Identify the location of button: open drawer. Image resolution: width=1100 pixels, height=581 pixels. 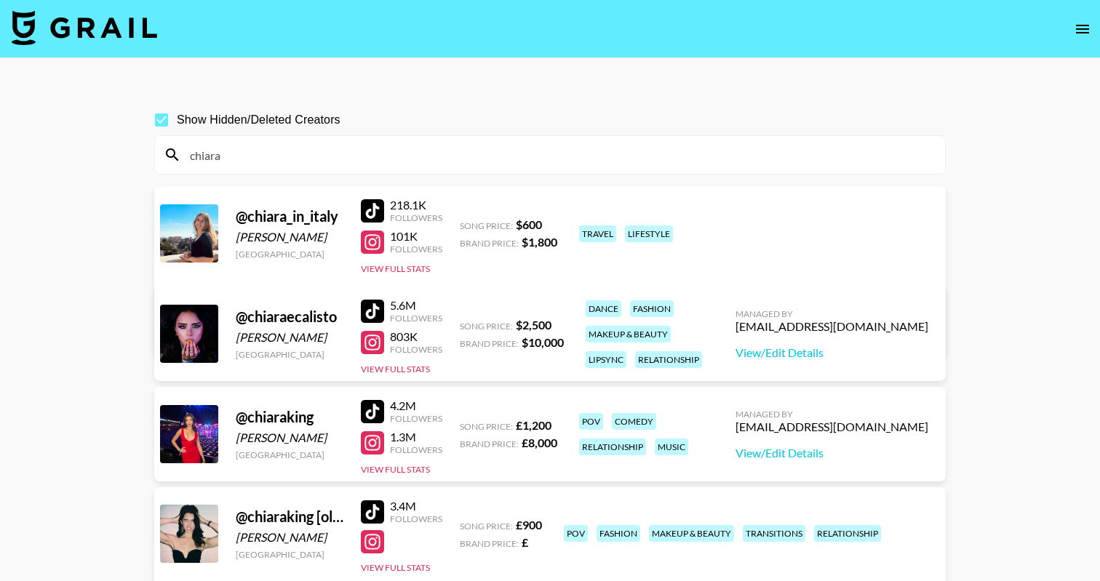
(1082, 29).